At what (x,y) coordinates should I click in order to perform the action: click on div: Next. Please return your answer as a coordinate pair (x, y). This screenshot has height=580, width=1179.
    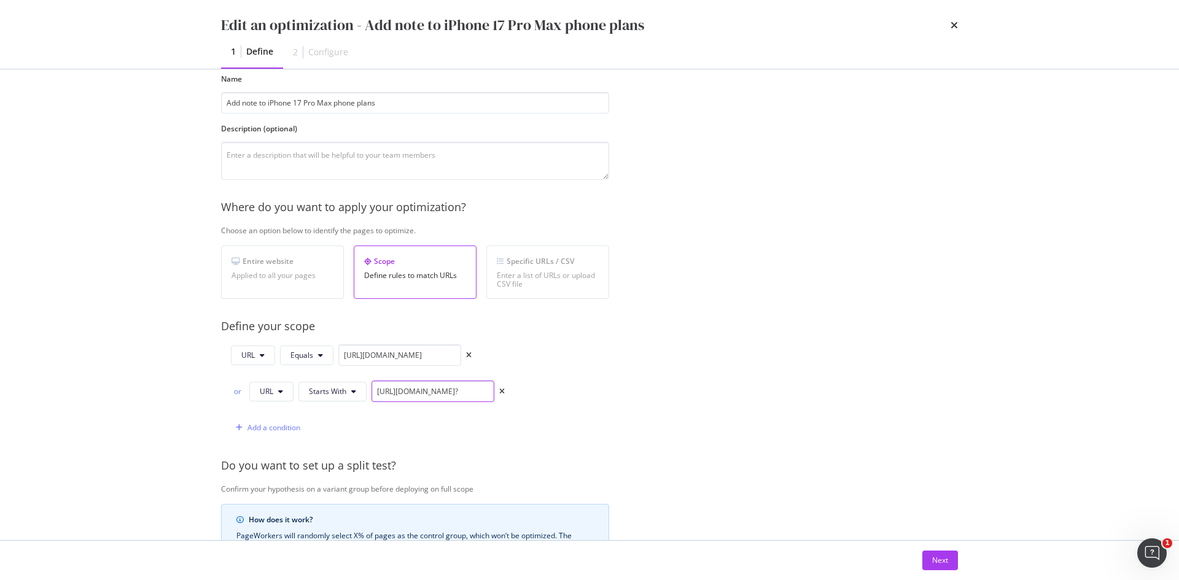
    Looking at the image, I should click on (940, 560).